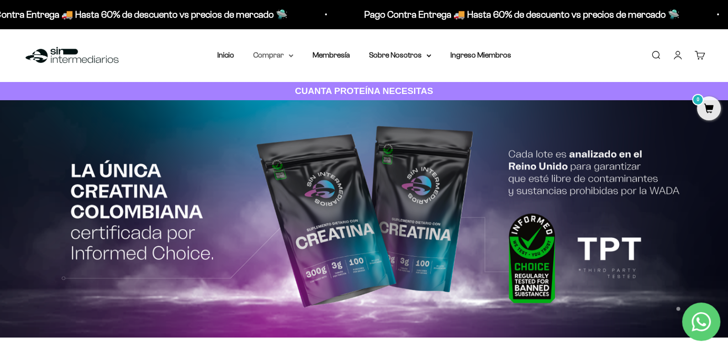 Image resolution: width=728 pixels, height=350 pixels. I want to click on a: 0, so click(709, 109).